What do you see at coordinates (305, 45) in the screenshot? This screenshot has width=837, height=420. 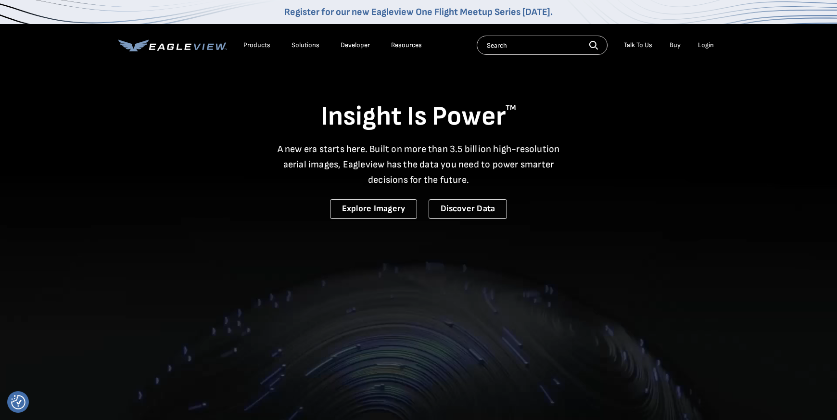 I see `div: Solutions` at bounding box center [305, 45].